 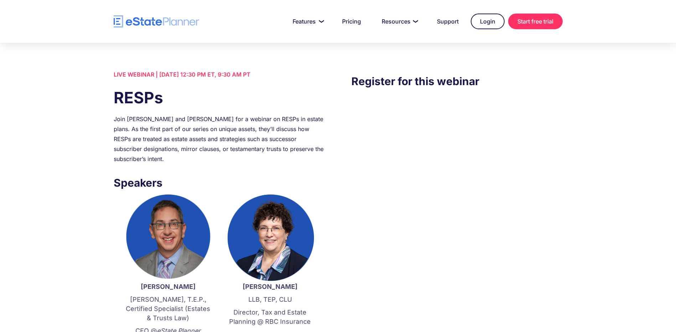 I want to click on p: LLB, TEP, CLU, so click(x=270, y=300).